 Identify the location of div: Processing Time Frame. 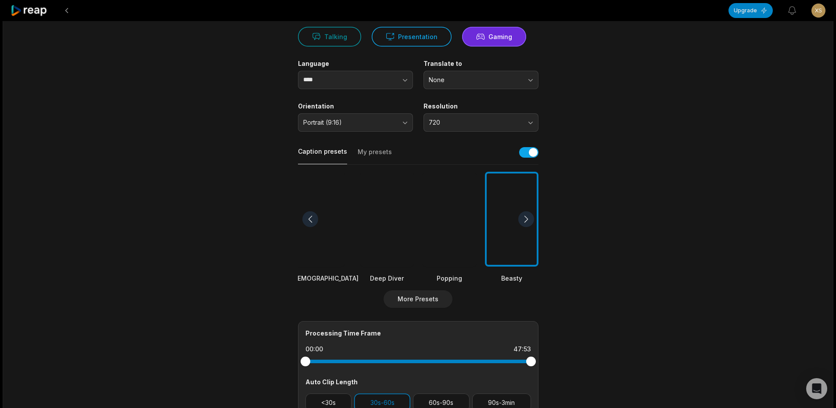
(418, 333).